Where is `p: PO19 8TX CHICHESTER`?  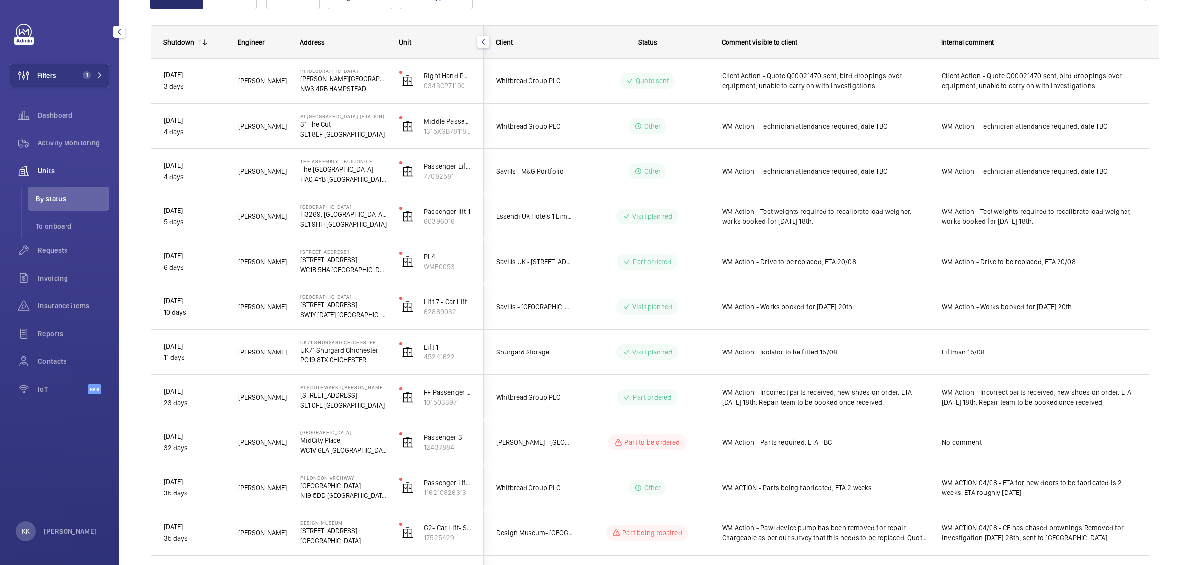 p: PO19 8TX CHICHESTER is located at coordinates (343, 360).